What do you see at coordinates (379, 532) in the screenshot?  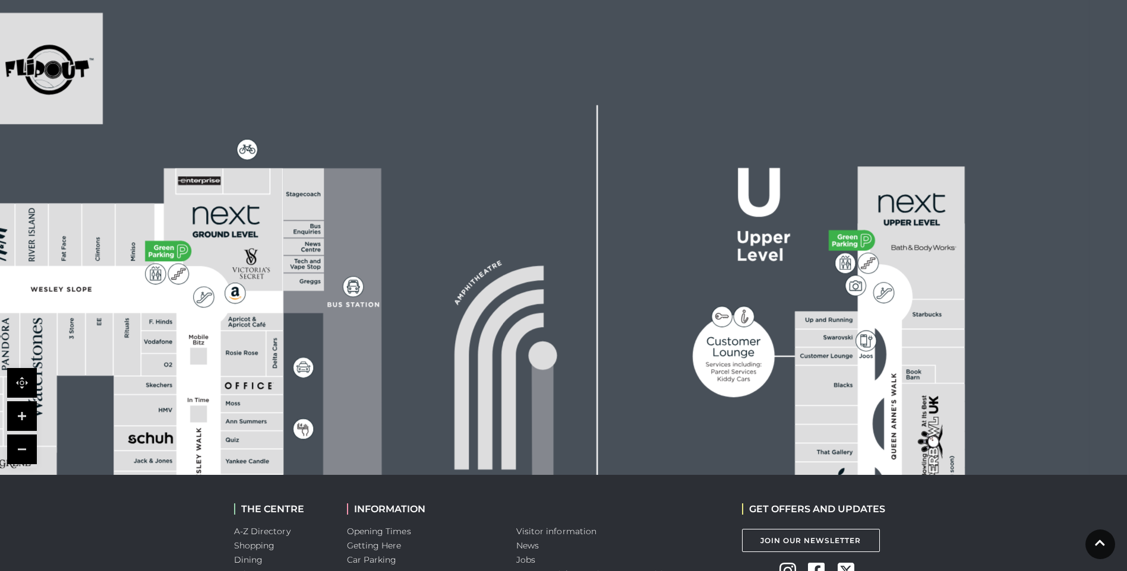 I see `a: Opening Times` at bounding box center [379, 532].